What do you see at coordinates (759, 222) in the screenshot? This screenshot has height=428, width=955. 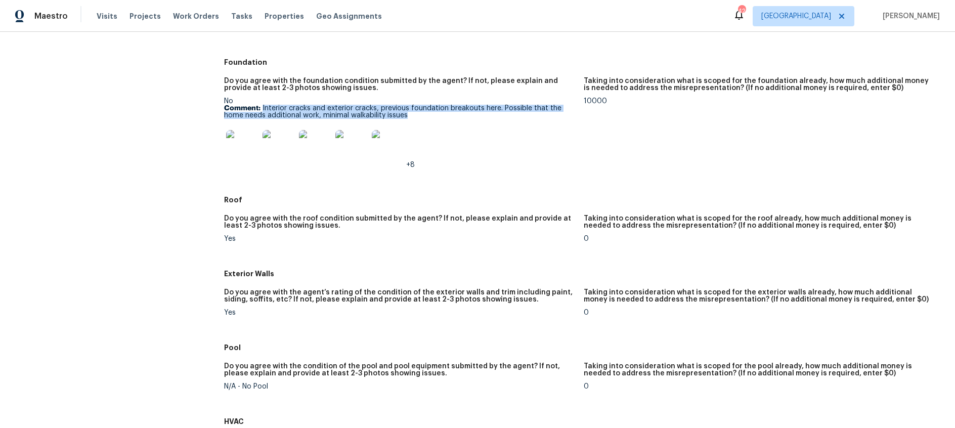 I see `h5: Taking into consideration what is scoped for the roof already, how much additional money is neede...` at bounding box center [759, 222].